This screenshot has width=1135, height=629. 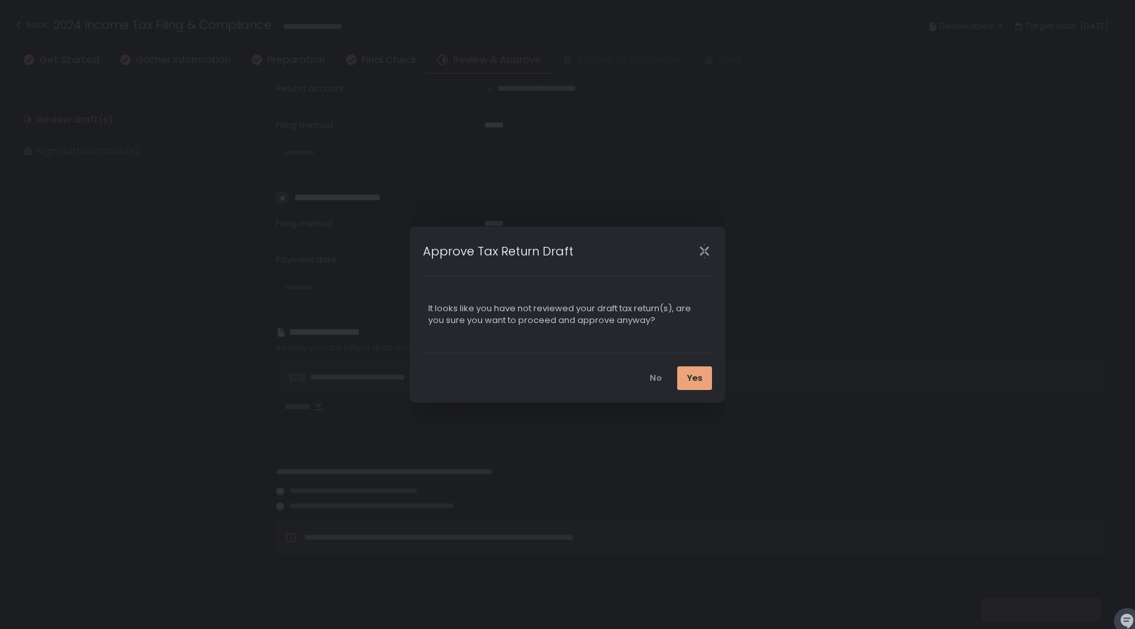 I want to click on h1: Approve Tax Return Draft, so click(x=498, y=251).